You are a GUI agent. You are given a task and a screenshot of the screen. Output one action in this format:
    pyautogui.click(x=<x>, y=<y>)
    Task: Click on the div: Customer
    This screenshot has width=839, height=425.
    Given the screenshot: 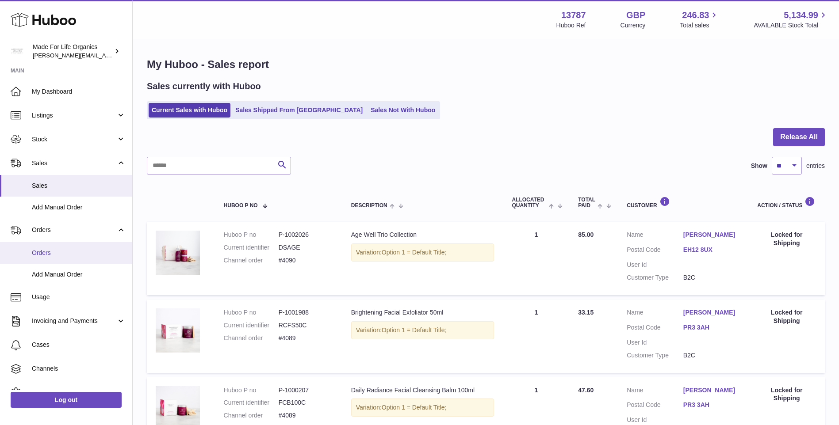 What is the action you would take?
    pyautogui.click(x=683, y=202)
    